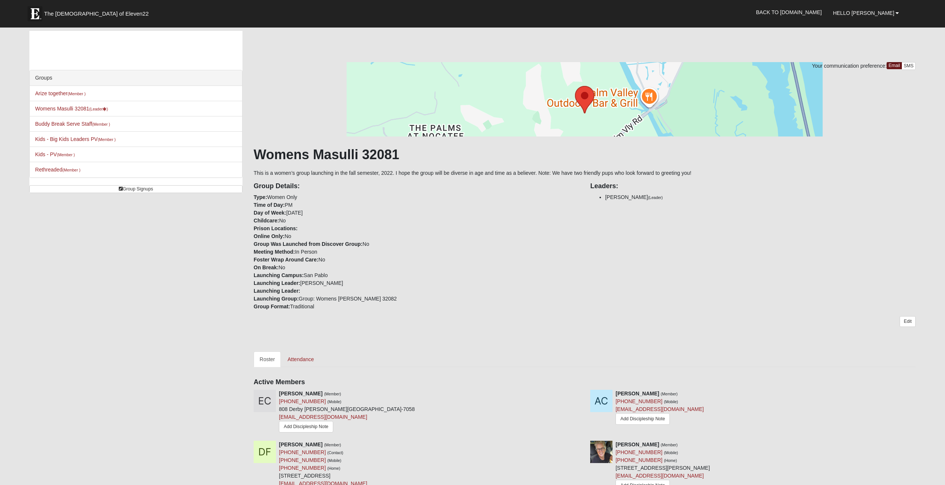  What do you see at coordinates (266, 267) in the screenshot?
I see `strong: On Break:` at bounding box center [266, 267].